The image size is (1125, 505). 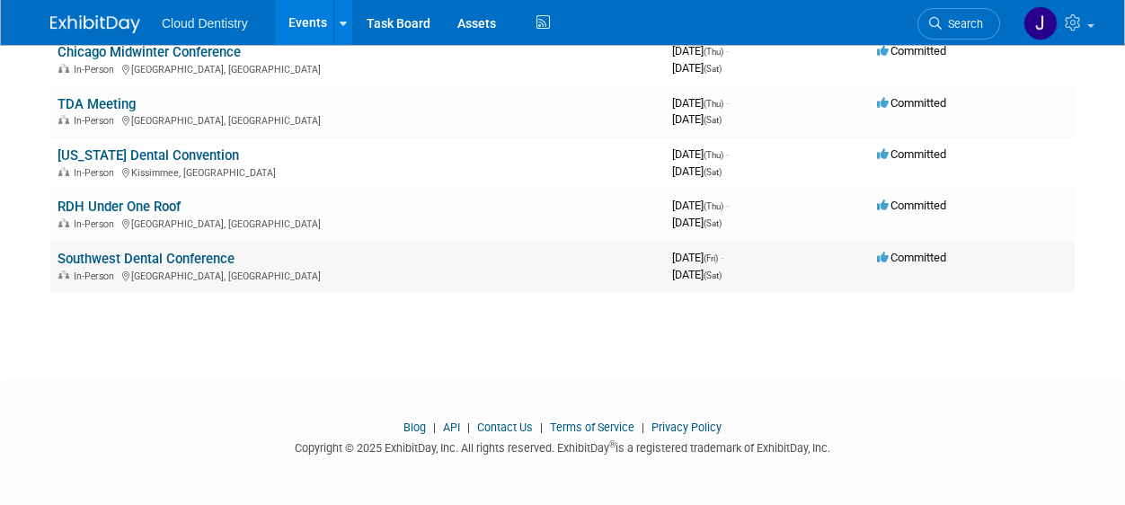 I want to click on span: Search, so click(x=963, y=23).